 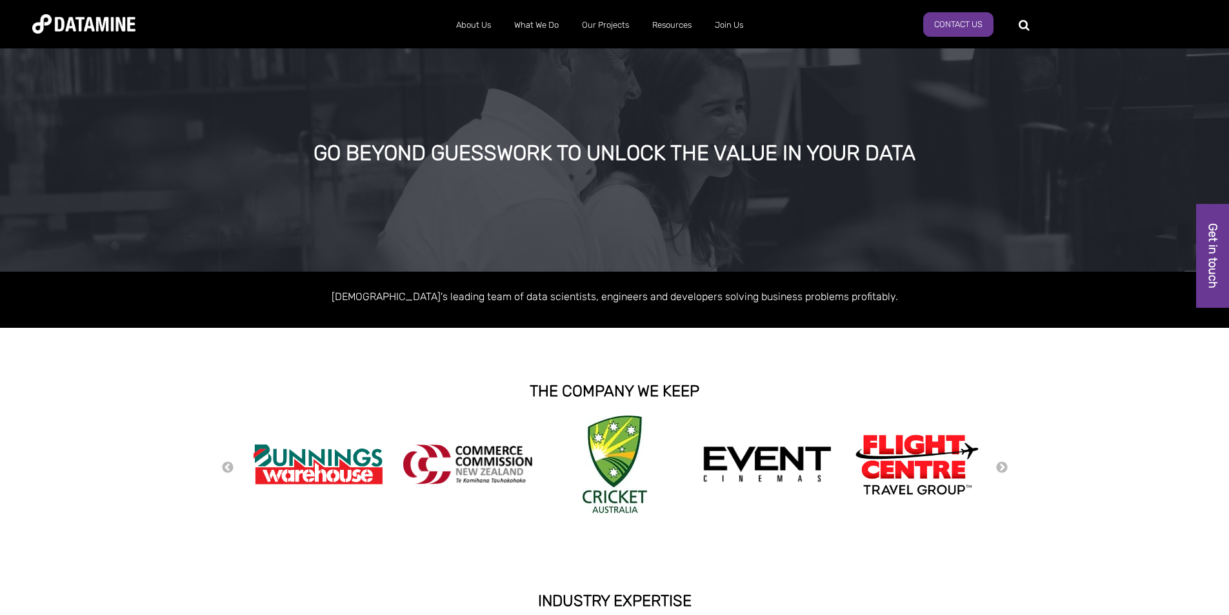 What do you see at coordinates (615, 601) in the screenshot?
I see `strong: INDUSTRY EXPERTISE` at bounding box center [615, 601].